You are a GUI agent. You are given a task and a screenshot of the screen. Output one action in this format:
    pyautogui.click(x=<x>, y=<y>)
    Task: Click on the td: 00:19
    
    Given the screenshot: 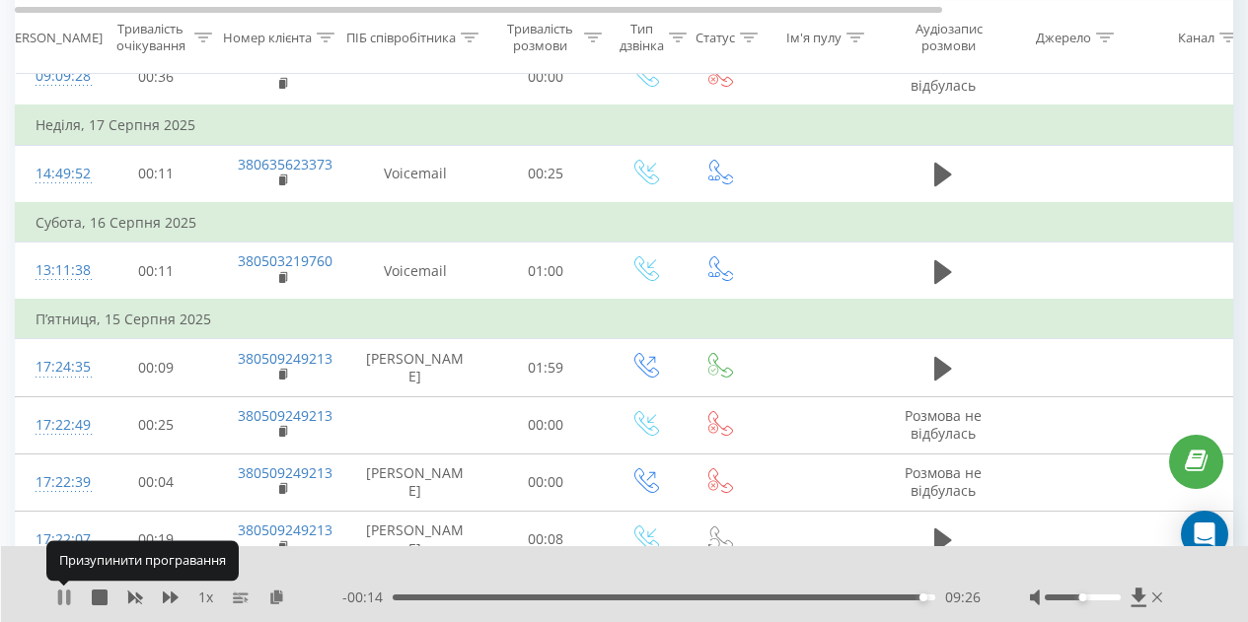 What is the action you would take?
    pyautogui.click(x=156, y=539)
    